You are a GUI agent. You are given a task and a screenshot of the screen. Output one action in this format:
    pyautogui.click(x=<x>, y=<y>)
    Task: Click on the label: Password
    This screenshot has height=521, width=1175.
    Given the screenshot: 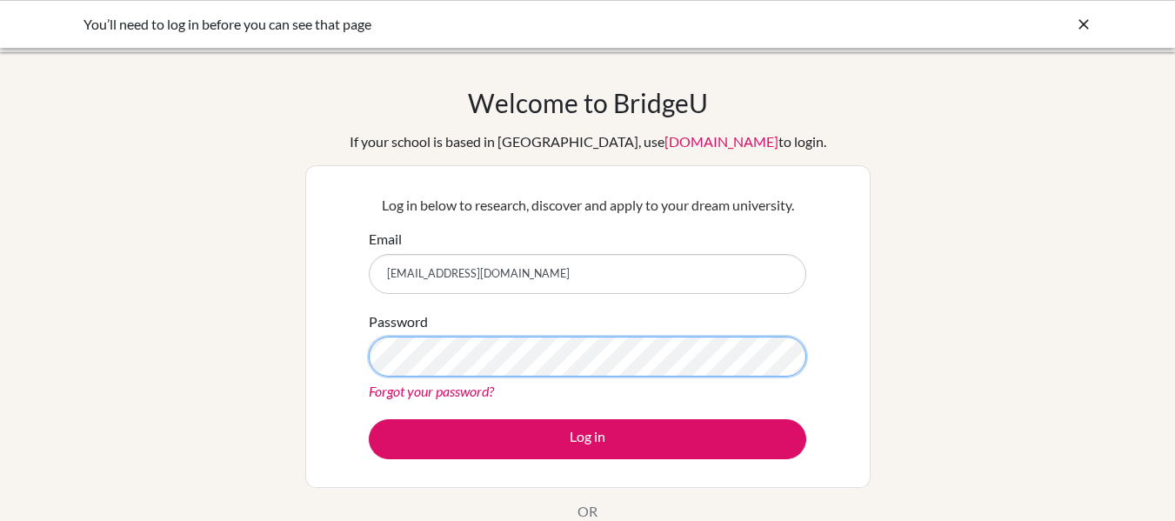 What is the action you would take?
    pyautogui.click(x=398, y=322)
    